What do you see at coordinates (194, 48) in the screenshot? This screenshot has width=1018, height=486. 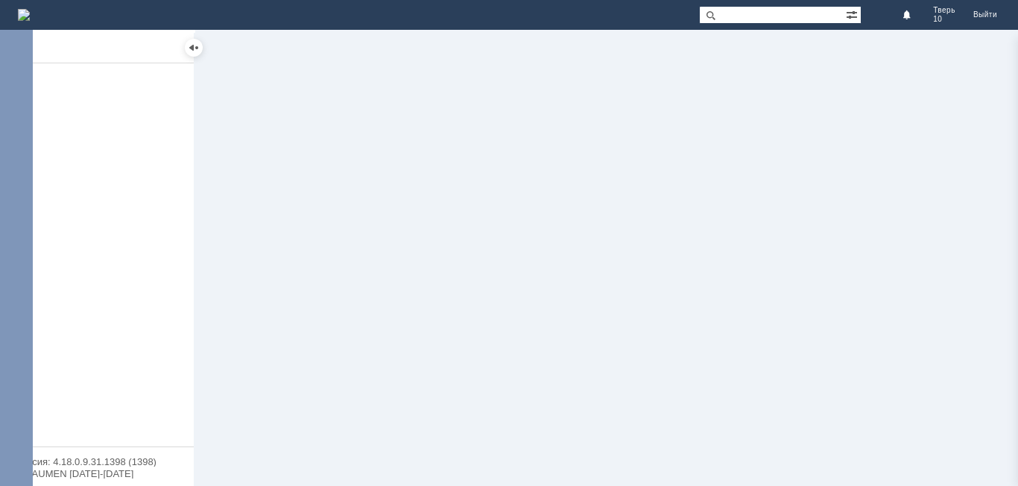 I see `div: Скрыть меню` at bounding box center [194, 48].